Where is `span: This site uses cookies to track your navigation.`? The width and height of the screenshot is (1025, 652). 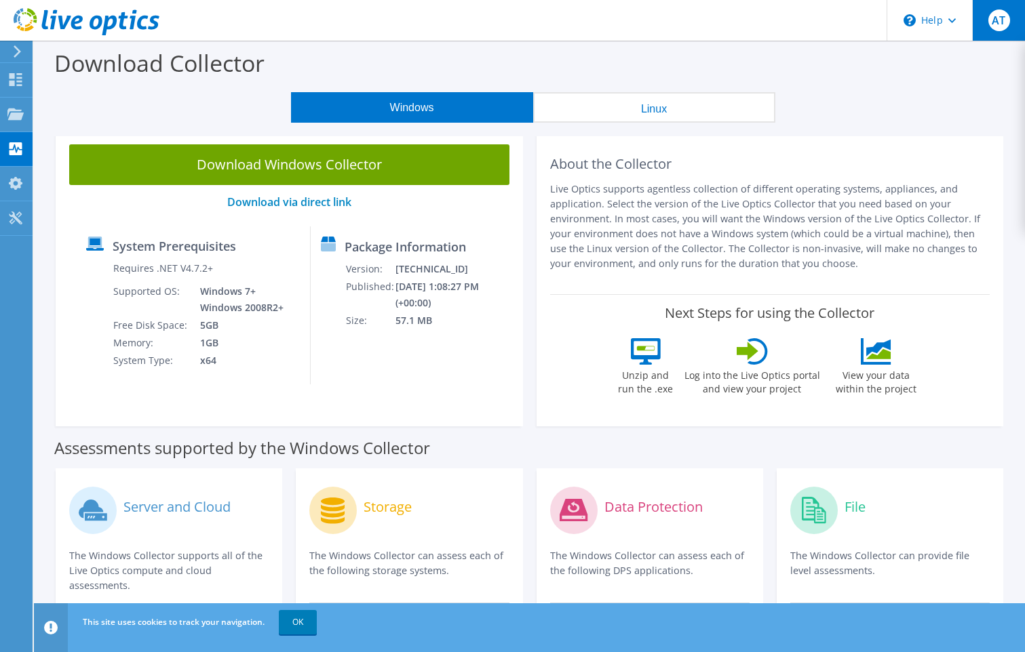 span: This site uses cookies to track your navigation. is located at coordinates (174, 622).